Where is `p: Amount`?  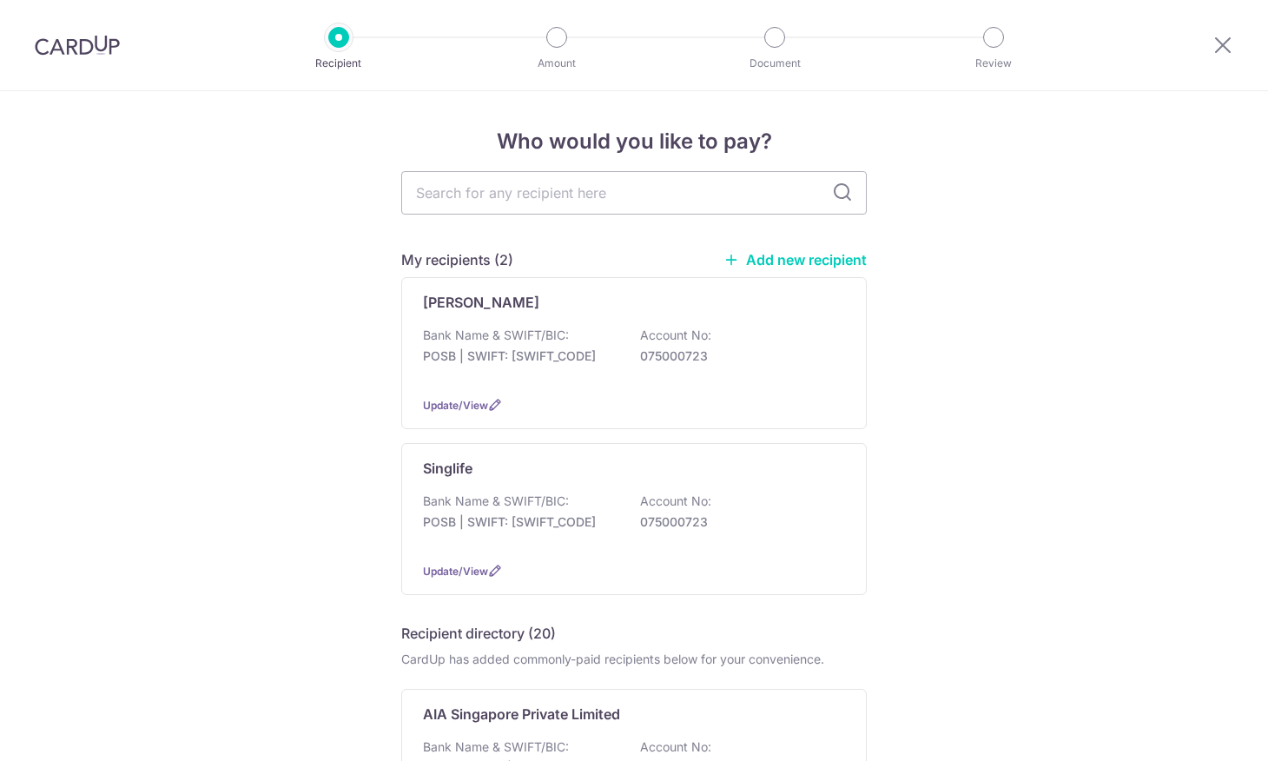 p: Amount is located at coordinates (557, 63).